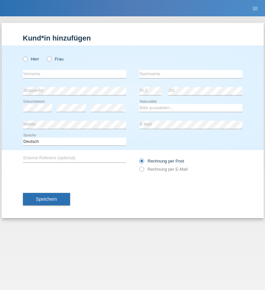 The image size is (265, 290). I want to click on input: Frau, so click(49, 59).